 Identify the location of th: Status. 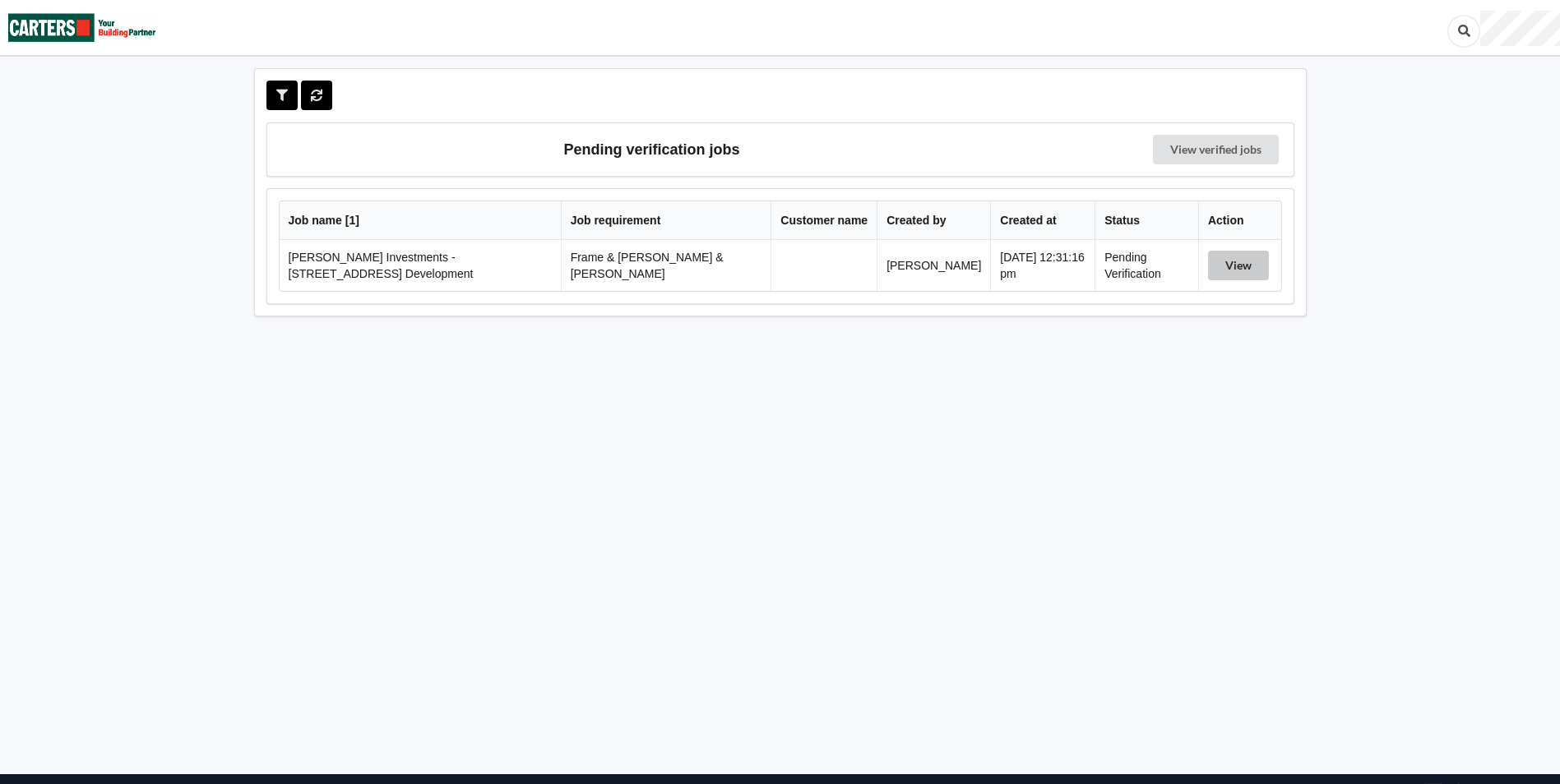
(1146, 220).